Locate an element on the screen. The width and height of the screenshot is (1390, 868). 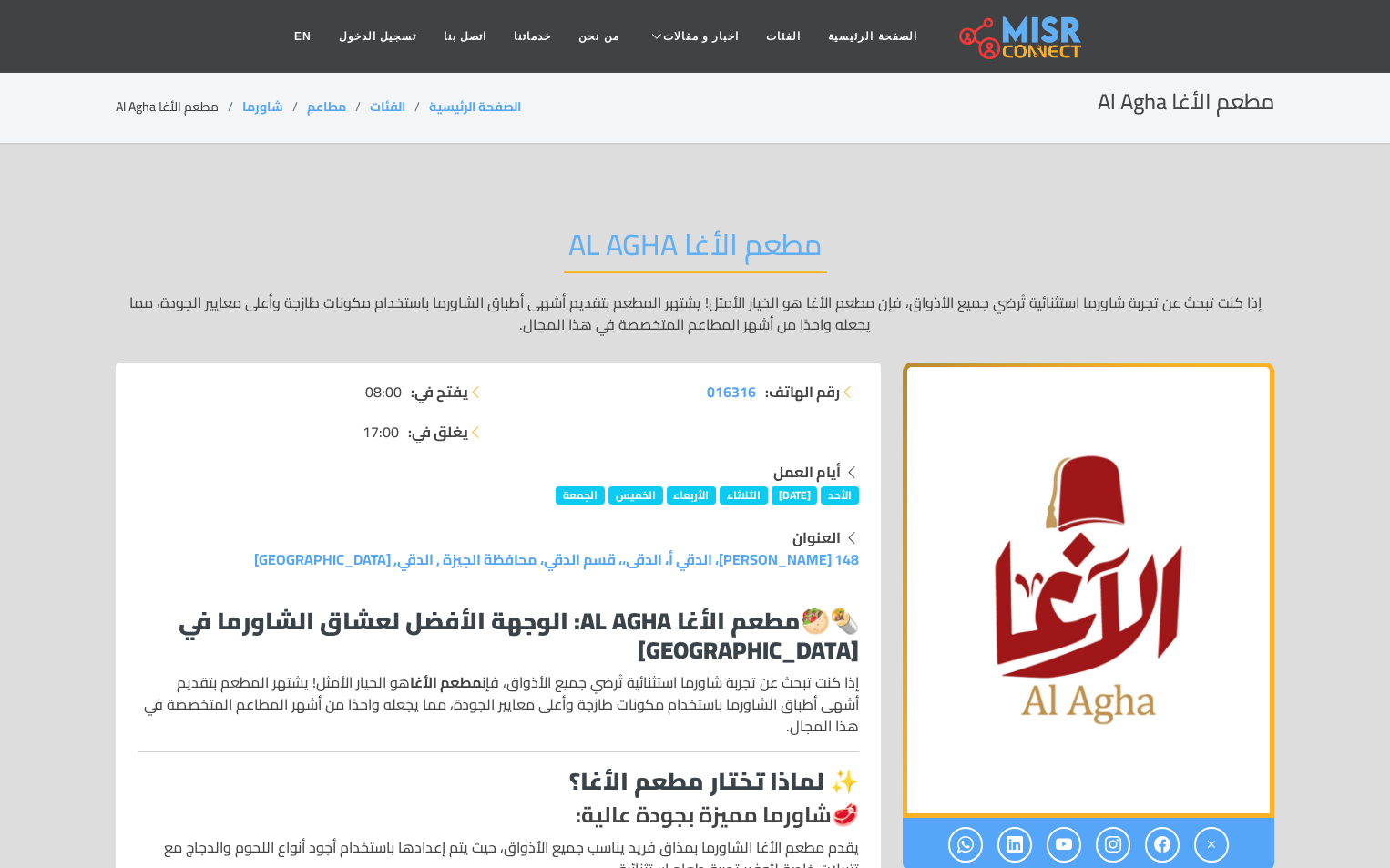
strong: العنوان is located at coordinates (817, 538).